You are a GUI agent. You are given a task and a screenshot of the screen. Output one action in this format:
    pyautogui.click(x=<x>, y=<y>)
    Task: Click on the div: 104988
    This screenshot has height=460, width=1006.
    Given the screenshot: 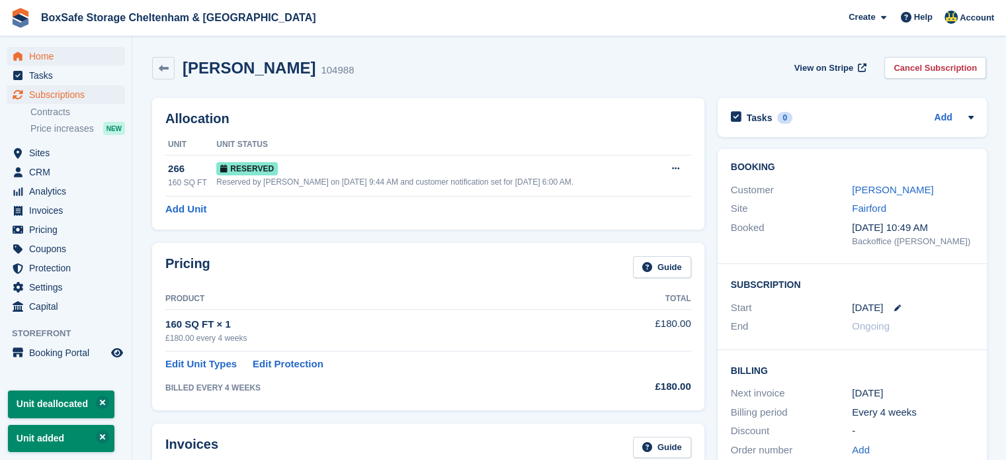 What is the action you would take?
    pyautogui.click(x=337, y=70)
    